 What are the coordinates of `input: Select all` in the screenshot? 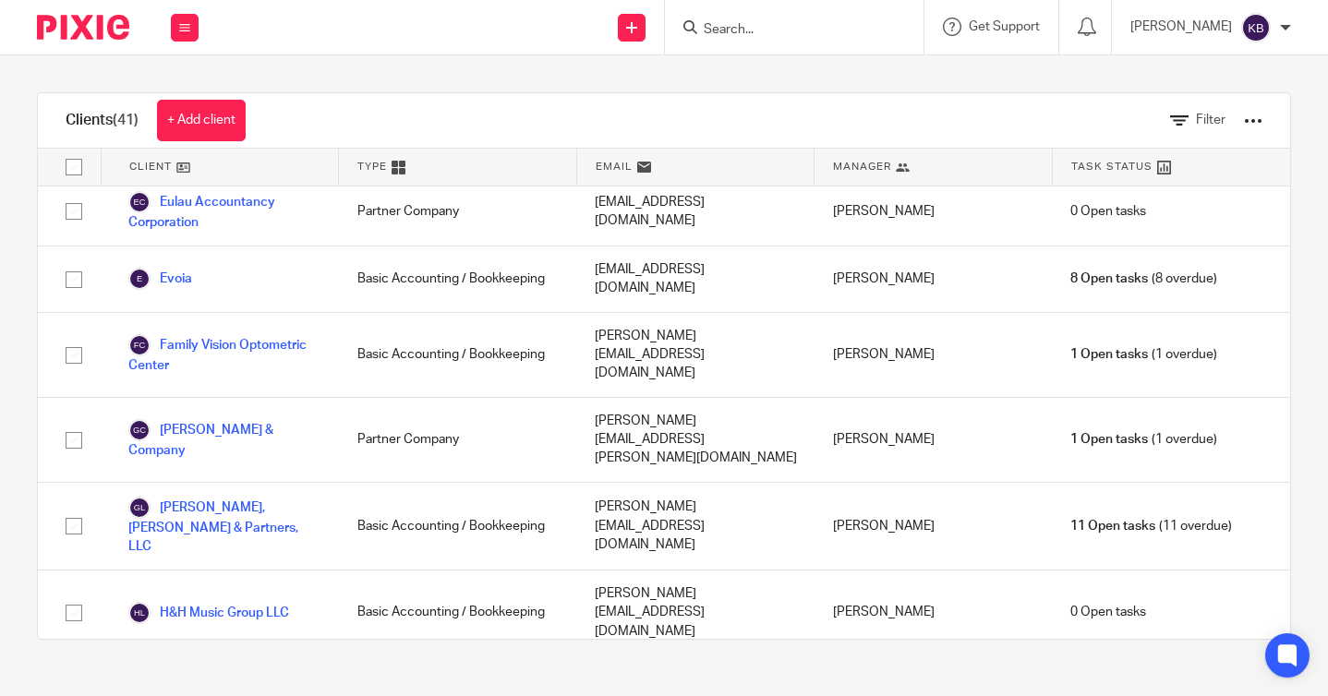 It's located at (74, 167).